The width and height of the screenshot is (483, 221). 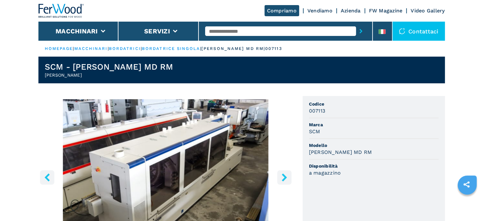 What do you see at coordinates (315, 131) in the screenshot?
I see `h3: SCM` at bounding box center [315, 131].